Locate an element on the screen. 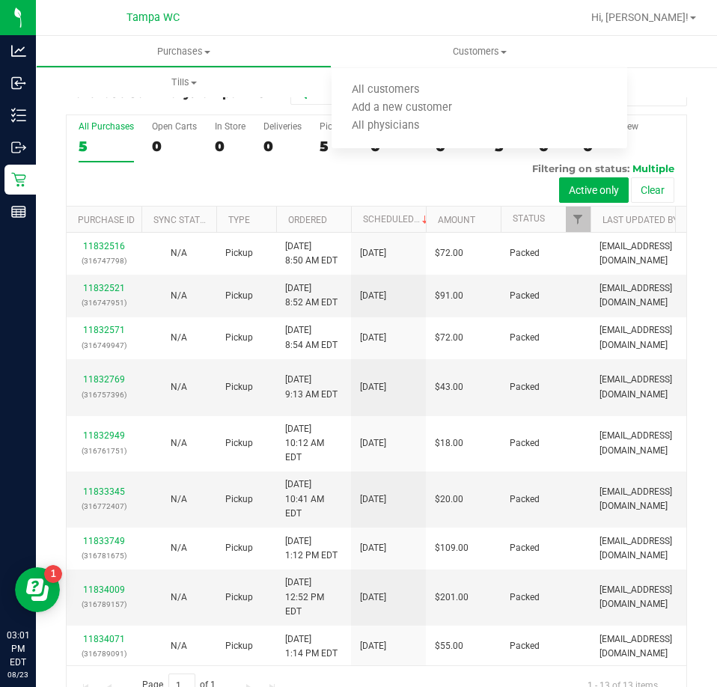 This screenshot has height=687, width=717. span: $201.00 is located at coordinates (451, 597).